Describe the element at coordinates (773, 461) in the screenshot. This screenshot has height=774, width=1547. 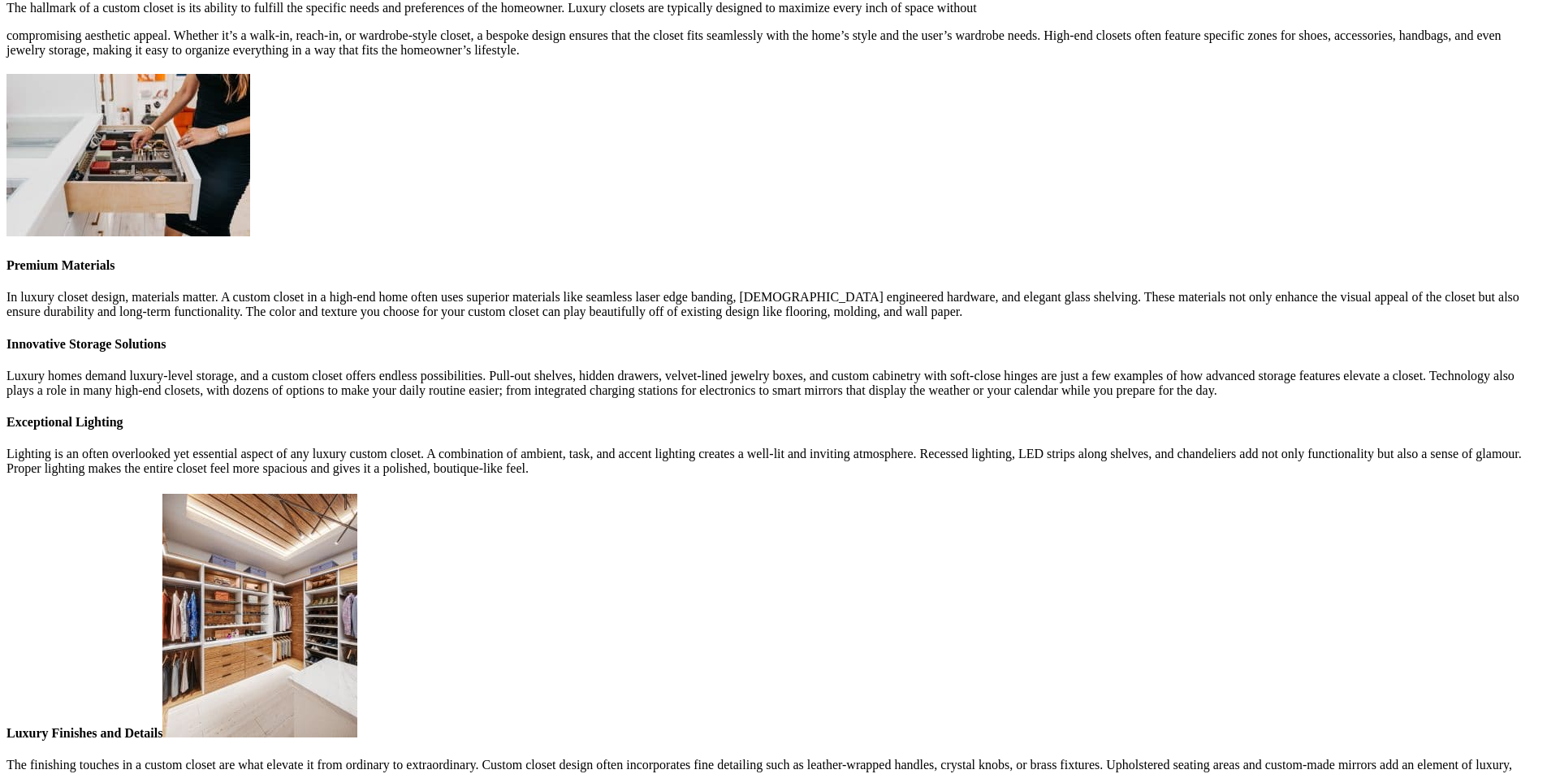
I see `p: Lighting is an often overlooked yet essential aspect of any luxury custom closet. A combination o...` at that location.